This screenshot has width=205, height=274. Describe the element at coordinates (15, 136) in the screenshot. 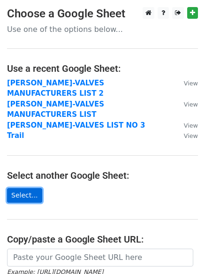

I see `strong: Trail` at that location.